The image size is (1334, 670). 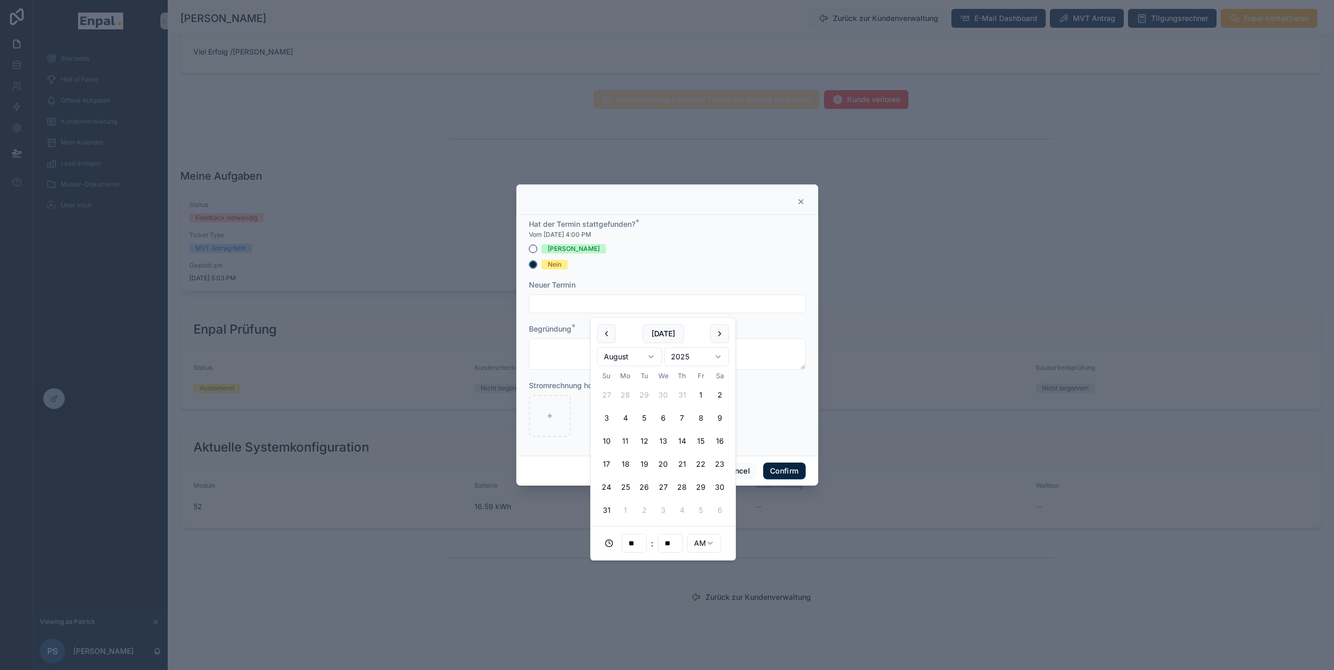 I want to click on button: Friday, August 1st, 2025, so click(x=701, y=395).